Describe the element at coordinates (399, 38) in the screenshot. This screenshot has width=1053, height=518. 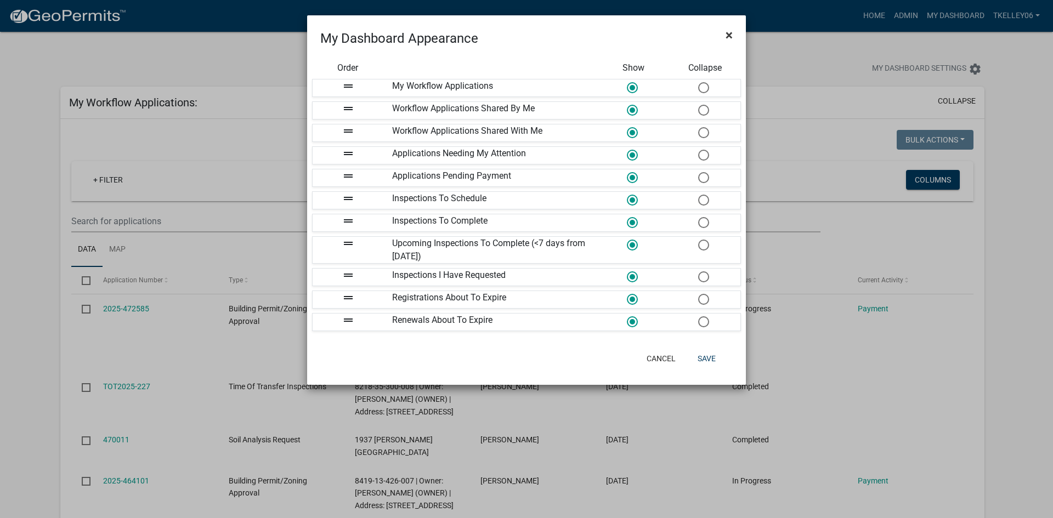
I see `h4: My Dashboard Appearance` at that location.